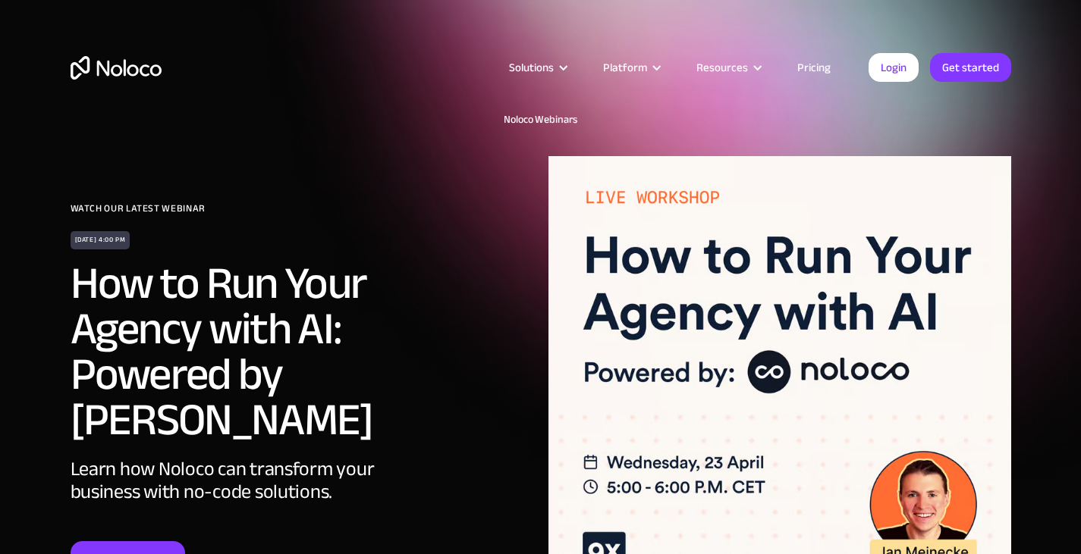 This screenshot has width=1081, height=554. What do you see at coordinates (116, 67) in the screenshot?
I see `a: home` at bounding box center [116, 67].